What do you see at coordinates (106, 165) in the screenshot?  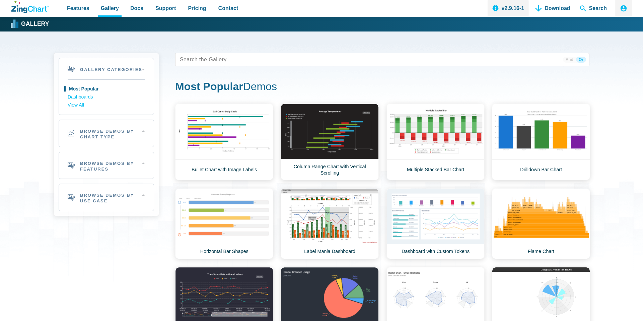 I see `h2: Browse Demos By Features` at bounding box center [106, 165].